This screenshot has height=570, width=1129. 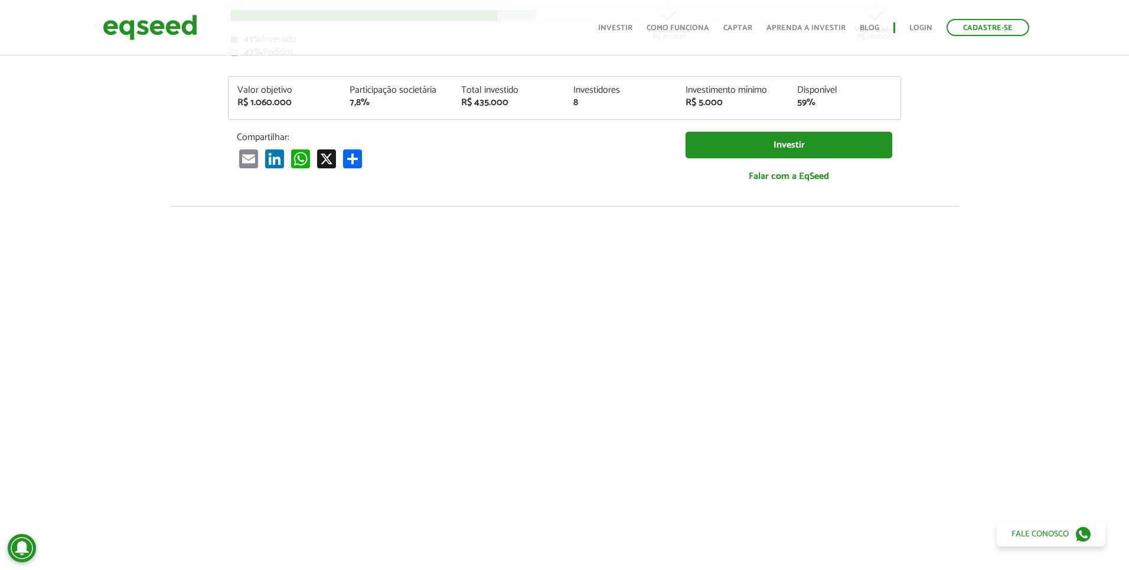 What do you see at coordinates (275, 158) in the screenshot?
I see `a: LinkedIn` at bounding box center [275, 158].